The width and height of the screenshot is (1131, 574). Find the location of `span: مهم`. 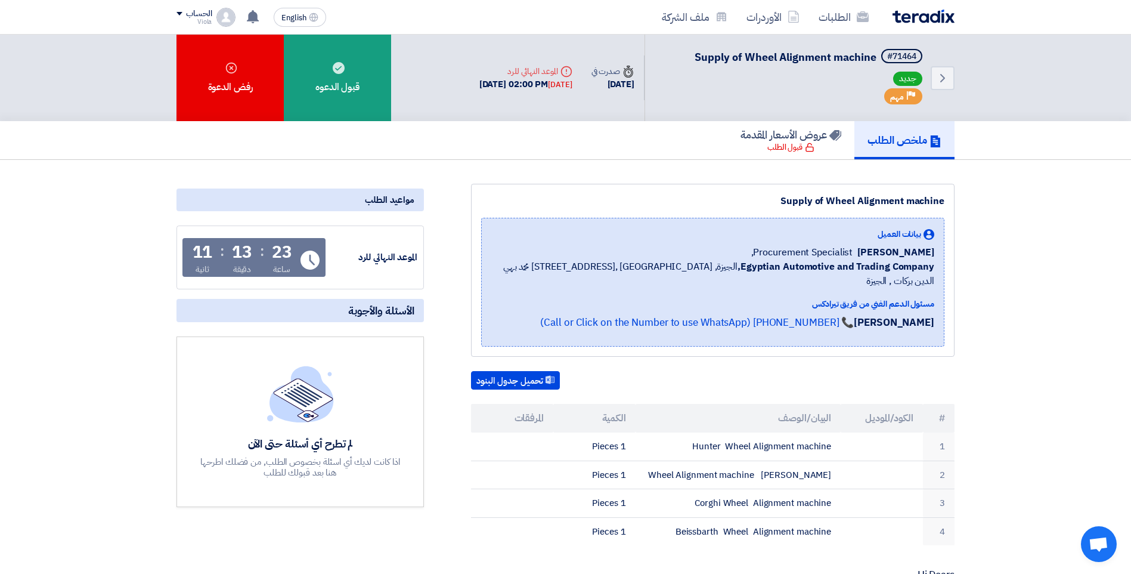

span: مهم is located at coordinates (897, 97).